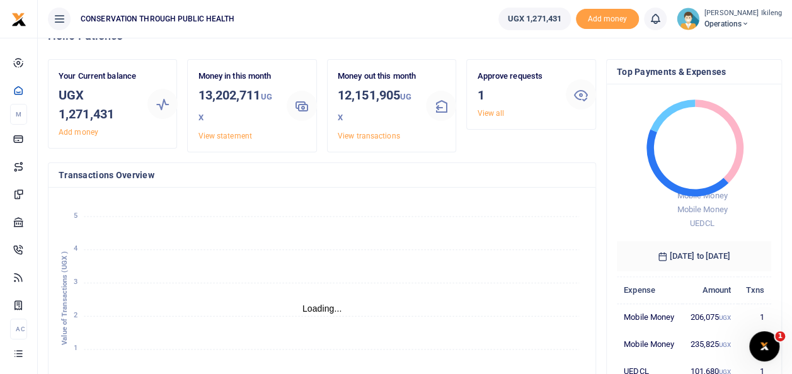 Image resolution: width=792 pixels, height=374 pixels. What do you see at coordinates (76, 248) in the screenshot?
I see `tspan: 4` at bounding box center [76, 248].